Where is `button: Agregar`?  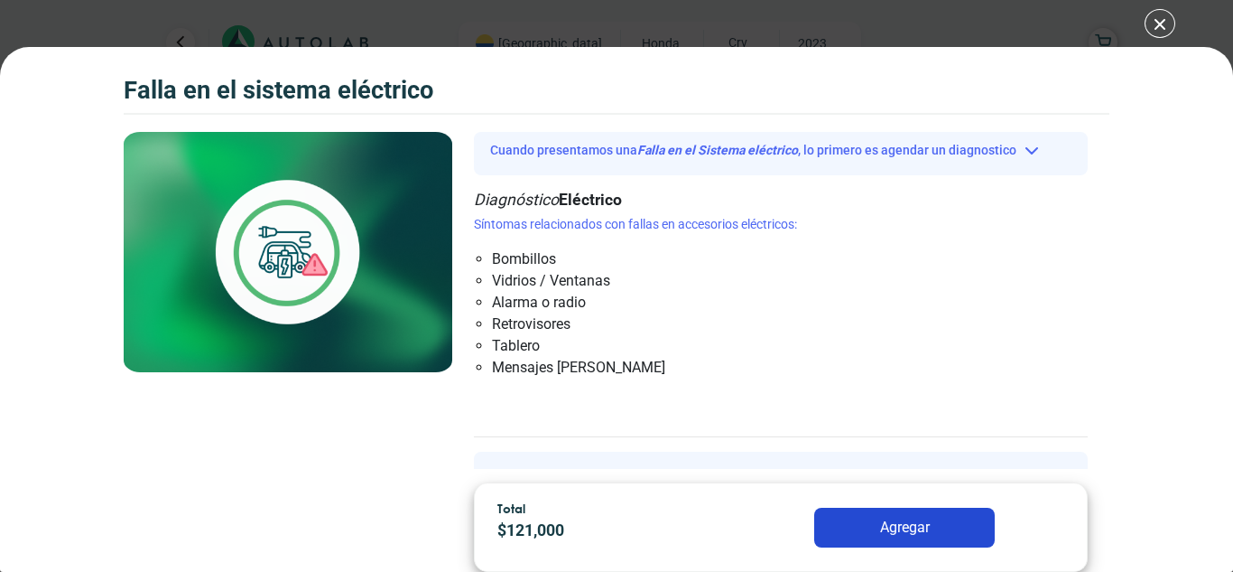
button: Agregar is located at coordinates (905, 527).